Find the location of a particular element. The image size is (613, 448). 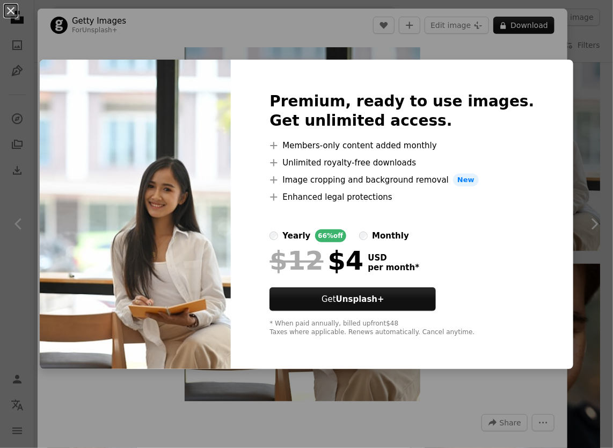

li: Unlimited royalty-free downloads is located at coordinates (402, 163).